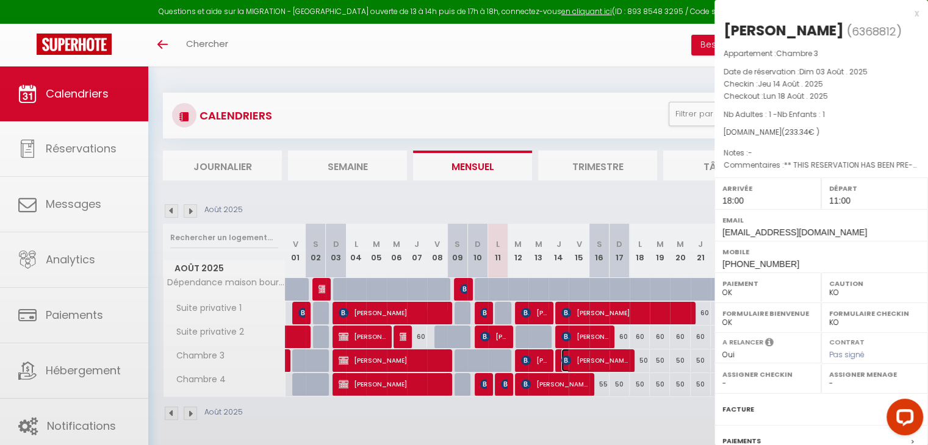 The height and width of the screenshot is (445, 928). What do you see at coordinates (768, 314) in the screenshot?
I see `label: Formulaire Bienvenue` at bounding box center [768, 314].